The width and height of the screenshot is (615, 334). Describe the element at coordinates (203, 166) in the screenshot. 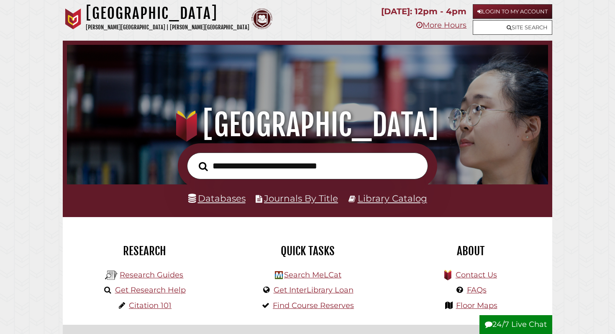

I see `i: Search` at that location.